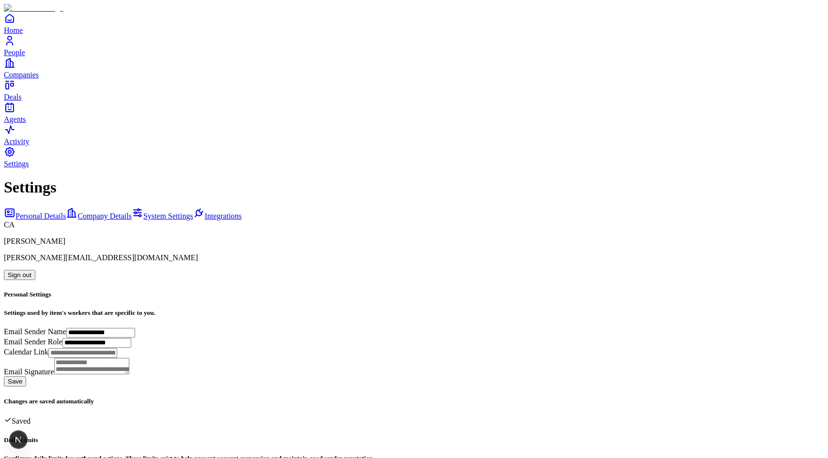  Describe the element at coordinates (414, 68) in the screenshot. I see `a: Companies` at that location.